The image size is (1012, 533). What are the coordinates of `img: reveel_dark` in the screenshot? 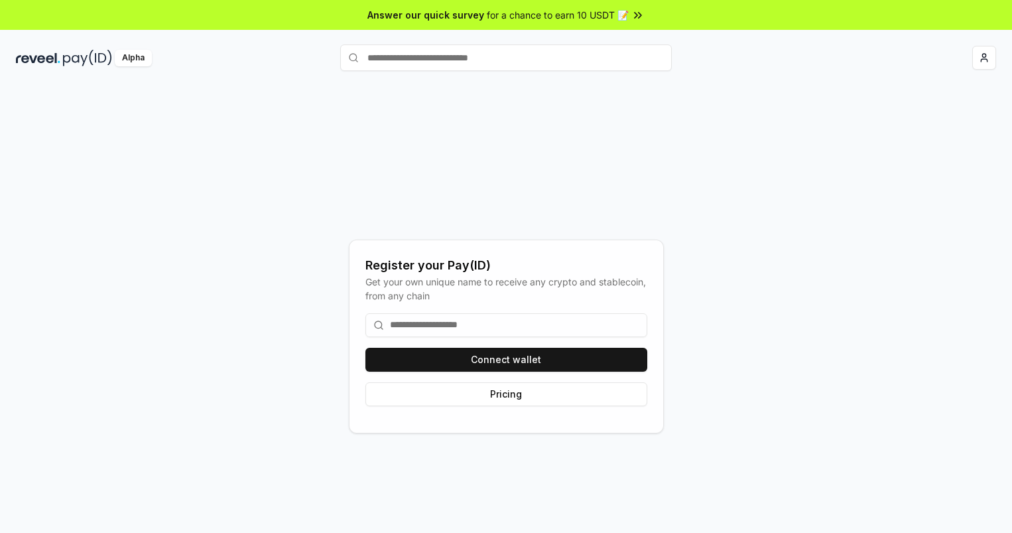 It's located at (38, 58).